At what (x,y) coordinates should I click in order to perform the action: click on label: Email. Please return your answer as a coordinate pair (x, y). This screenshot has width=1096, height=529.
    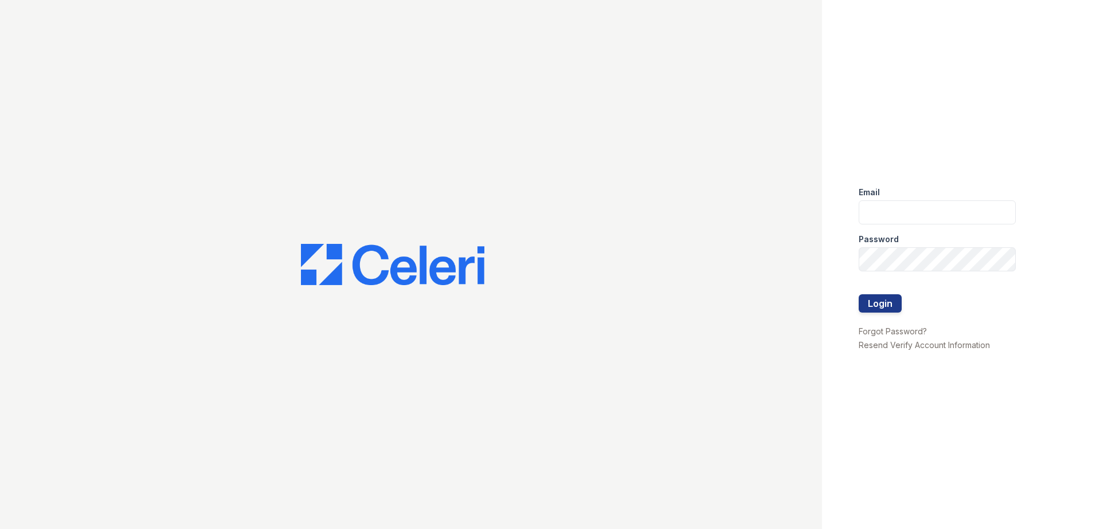
    Looking at the image, I should click on (869, 193).